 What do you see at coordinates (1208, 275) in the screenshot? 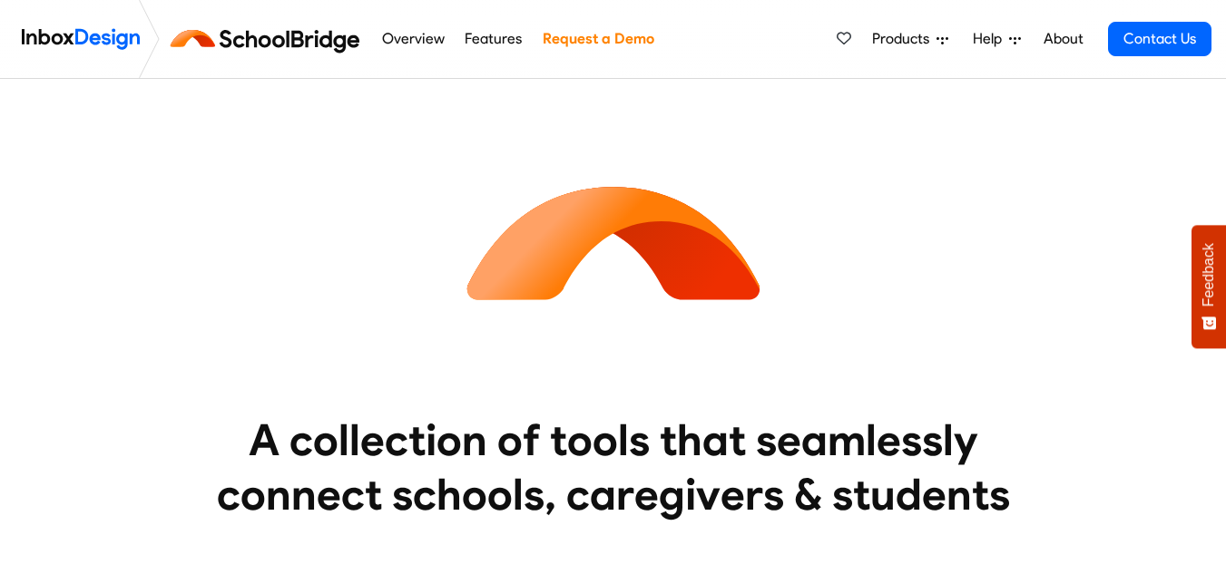
I see `span: Feedback` at bounding box center [1208, 275].